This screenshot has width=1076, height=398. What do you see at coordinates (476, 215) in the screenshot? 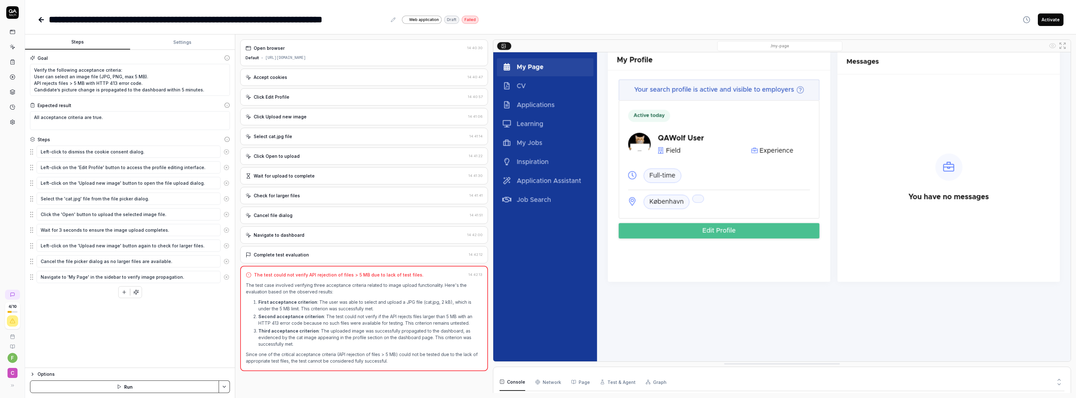
I see `time: 14:41:51` at bounding box center [476, 215].